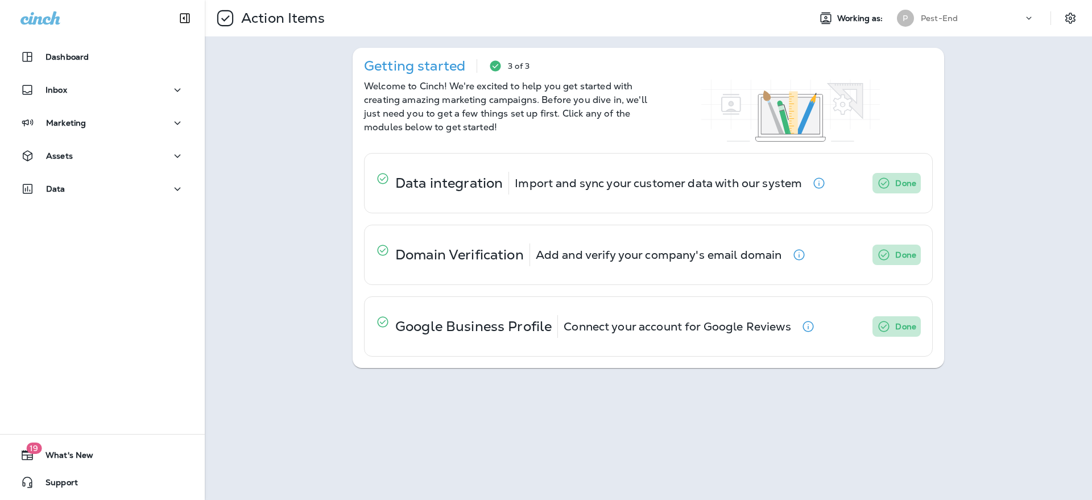 The width and height of the screenshot is (1092, 500). Describe the element at coordinates (102, 156) in the screenshot. I see `button: Assets` at that location.